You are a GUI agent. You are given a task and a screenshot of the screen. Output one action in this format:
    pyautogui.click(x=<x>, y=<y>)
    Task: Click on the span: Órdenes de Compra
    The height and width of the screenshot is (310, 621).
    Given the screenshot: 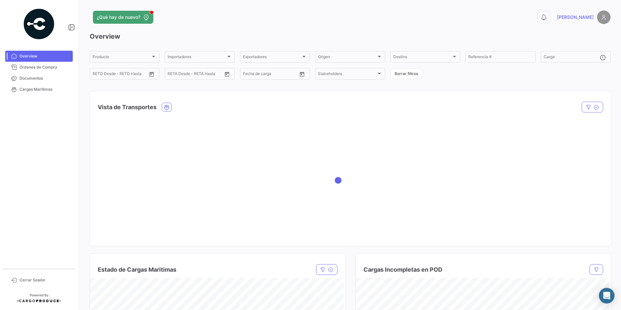 What is the action you would take?
    pyautogui.click(x=45, y=67)
    